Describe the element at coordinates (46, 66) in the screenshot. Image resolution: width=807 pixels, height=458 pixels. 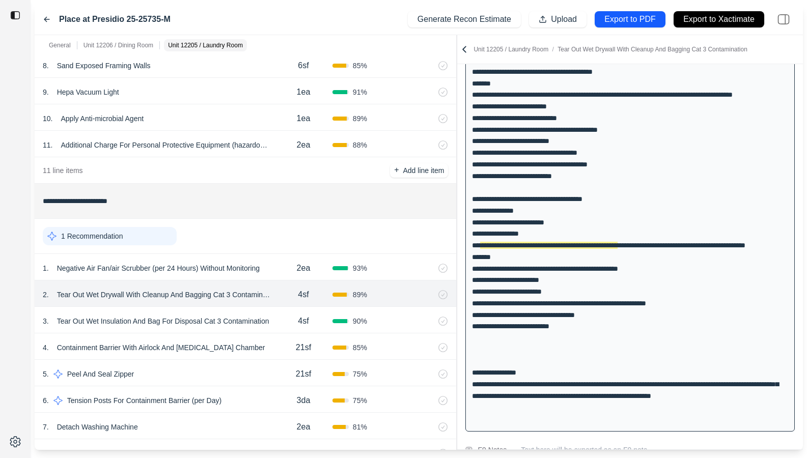
I see `p: 8 .` at that location.